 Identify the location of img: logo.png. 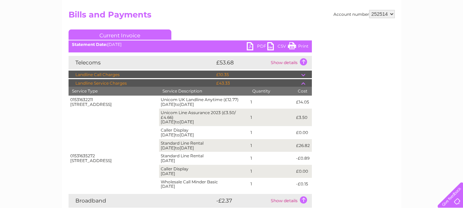
(34, 28).